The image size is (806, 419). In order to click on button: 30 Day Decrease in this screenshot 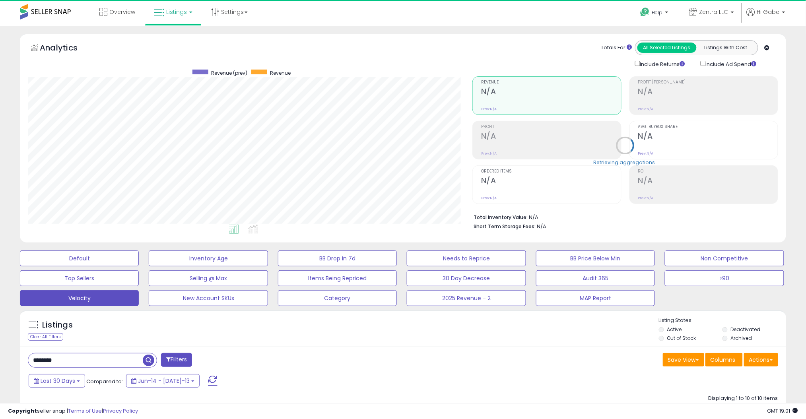, I will do `click(466, 278)`.